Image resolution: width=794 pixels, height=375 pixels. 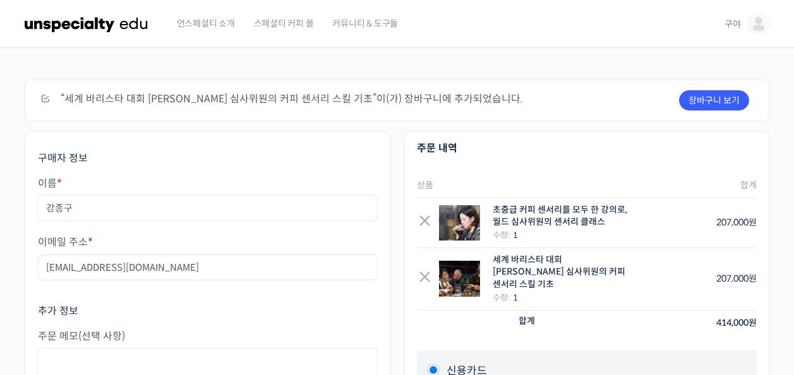 I want to click on label: 이름, so click(x=208, y=184).